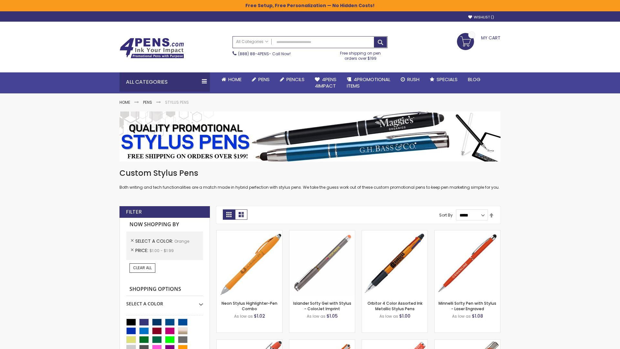  I want to click on a: Neon Stylus Highlighter-Pen Combo-Orange, so click(249, 233).